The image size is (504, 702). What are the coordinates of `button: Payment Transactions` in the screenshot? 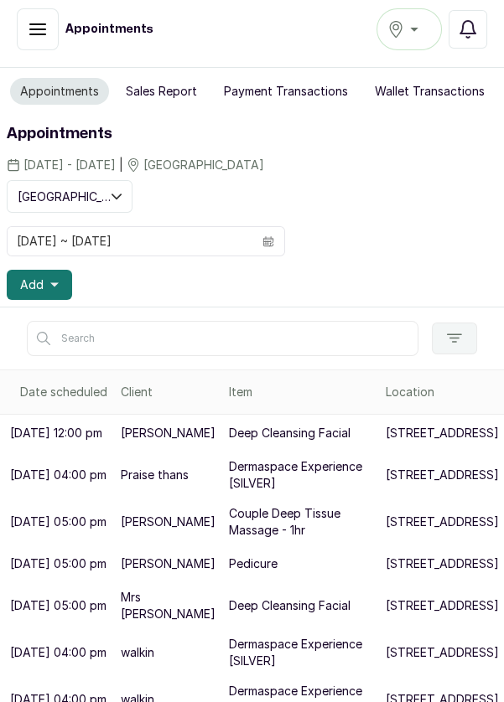 It's located at (286, 91).